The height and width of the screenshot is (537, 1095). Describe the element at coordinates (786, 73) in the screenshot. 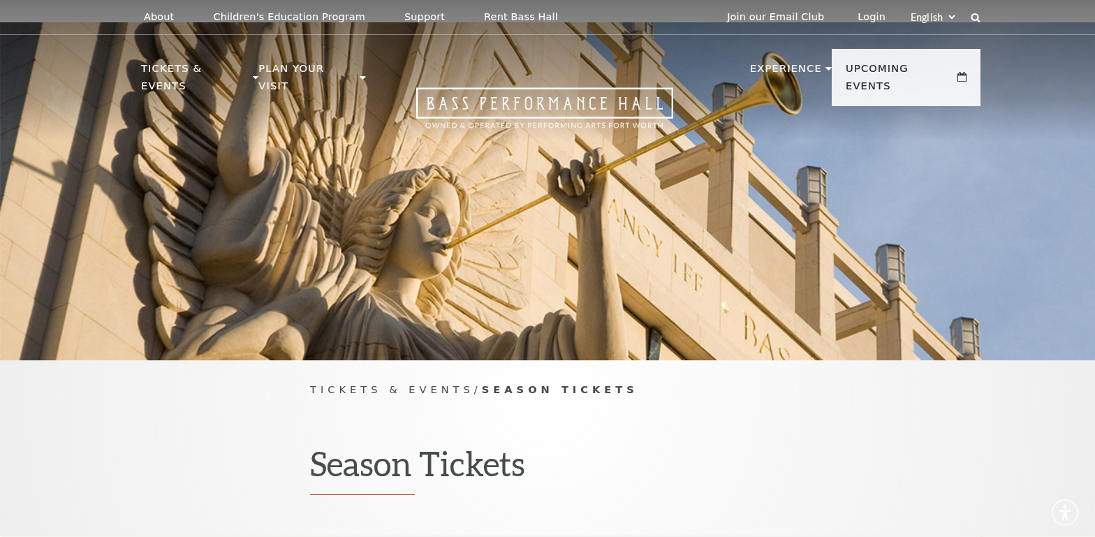

I see `p: Experience` at that location.